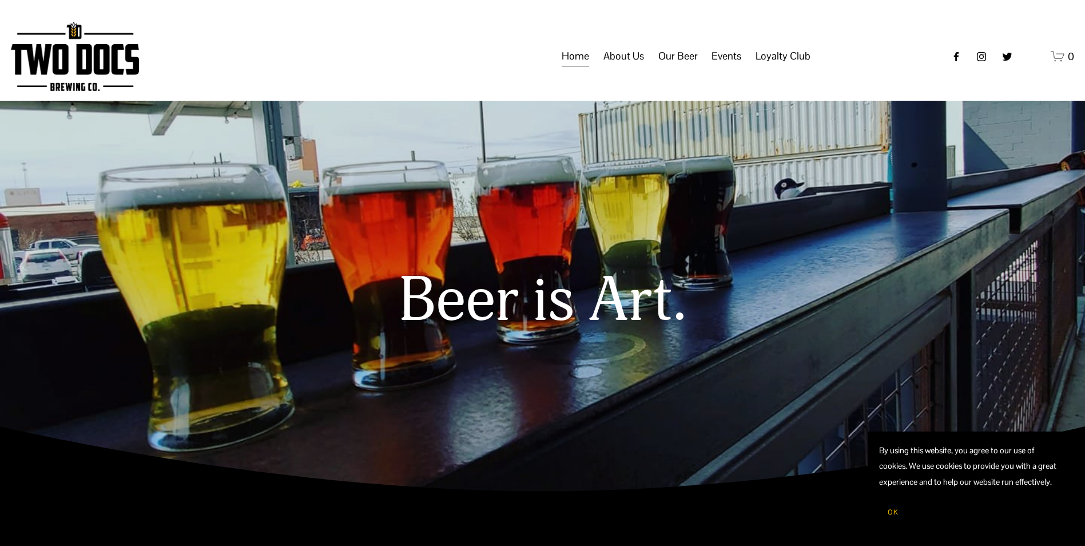 The height and width of the screenshot is (546, 1085). I want to click on span: OK, so click(893, 512).